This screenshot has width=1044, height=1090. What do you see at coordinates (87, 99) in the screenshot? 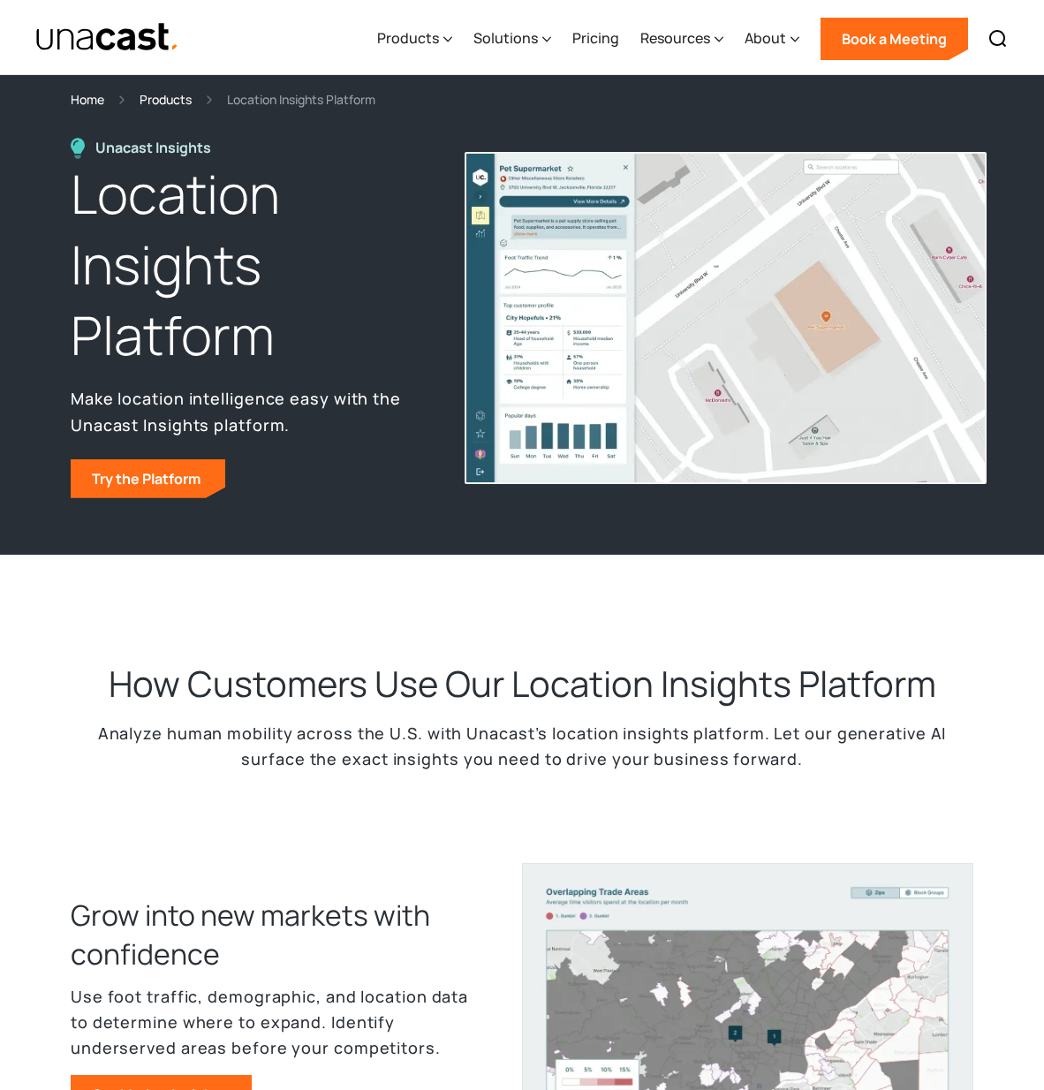
I see `div: Home` at bounding box center [87, 99].